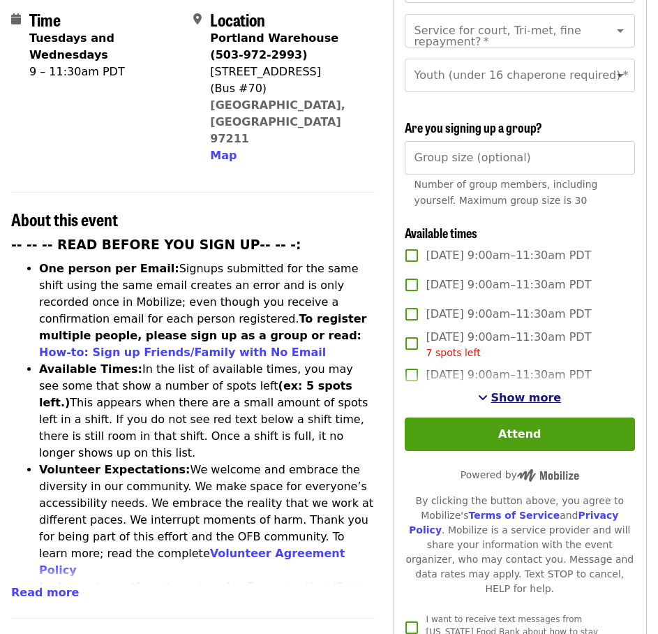 The height and width of the screenshot is (634, 658). What do you see at coordinates (520, 158) in the screenshot?
I see `input: [object Object]` at bounding box center [520, 158].